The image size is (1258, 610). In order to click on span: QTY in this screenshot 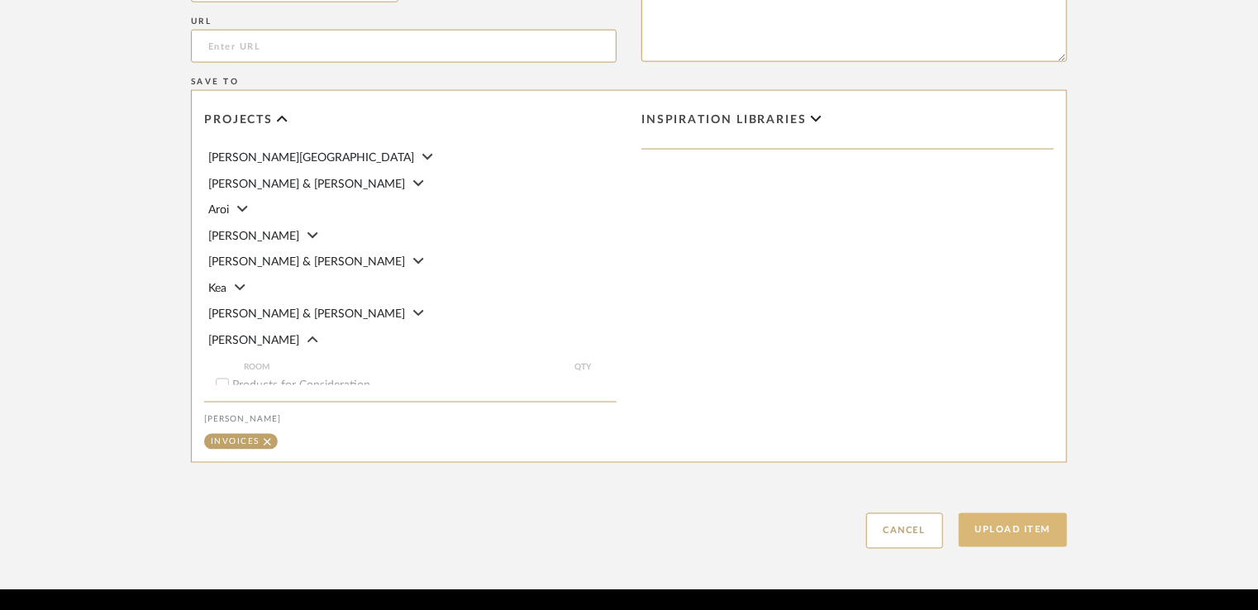, I will do `click(583, 367)`.